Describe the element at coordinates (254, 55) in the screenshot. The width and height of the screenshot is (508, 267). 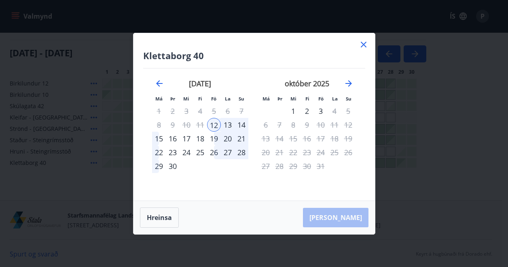
I see `h4: Klettaborg 40` at that location.